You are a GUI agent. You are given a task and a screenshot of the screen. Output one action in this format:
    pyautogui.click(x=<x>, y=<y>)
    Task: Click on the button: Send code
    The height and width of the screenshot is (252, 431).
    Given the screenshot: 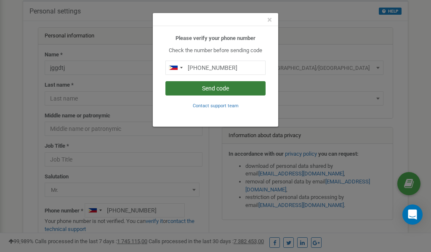 What is the action you would take?
    pyautogui.click(x=216, y=88)
    